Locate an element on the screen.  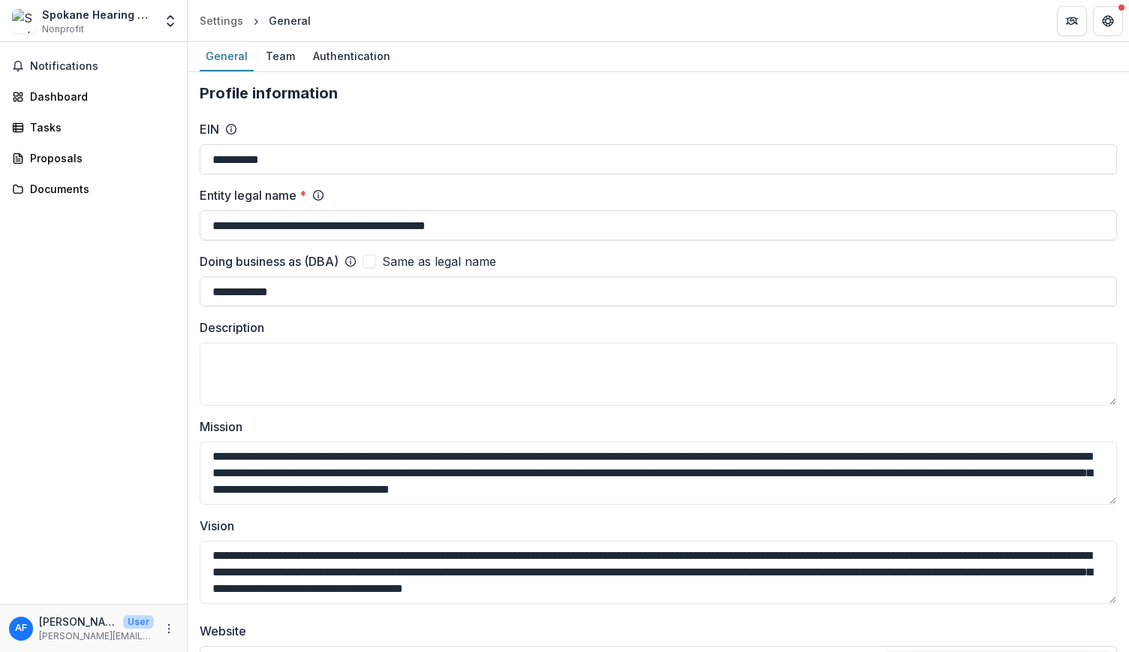
a: Dashboard is located at coordinates (93, 96).